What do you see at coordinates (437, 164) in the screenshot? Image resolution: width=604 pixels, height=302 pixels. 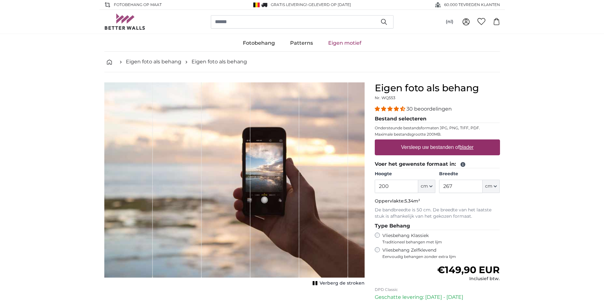 I see `legend: Voer het gewenste formaat in:` at bounding box center [437, 164].